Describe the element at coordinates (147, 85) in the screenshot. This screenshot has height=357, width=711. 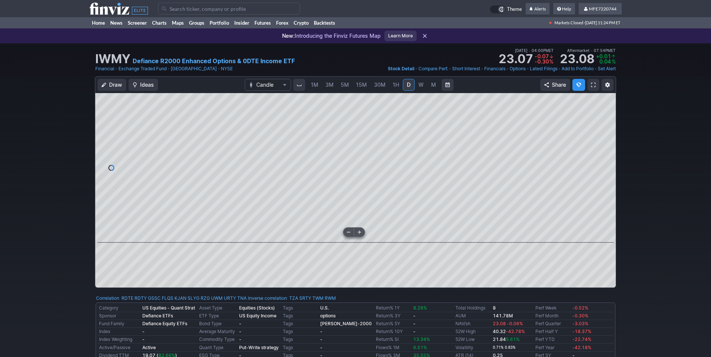
I see `span: Ideas` at that location.